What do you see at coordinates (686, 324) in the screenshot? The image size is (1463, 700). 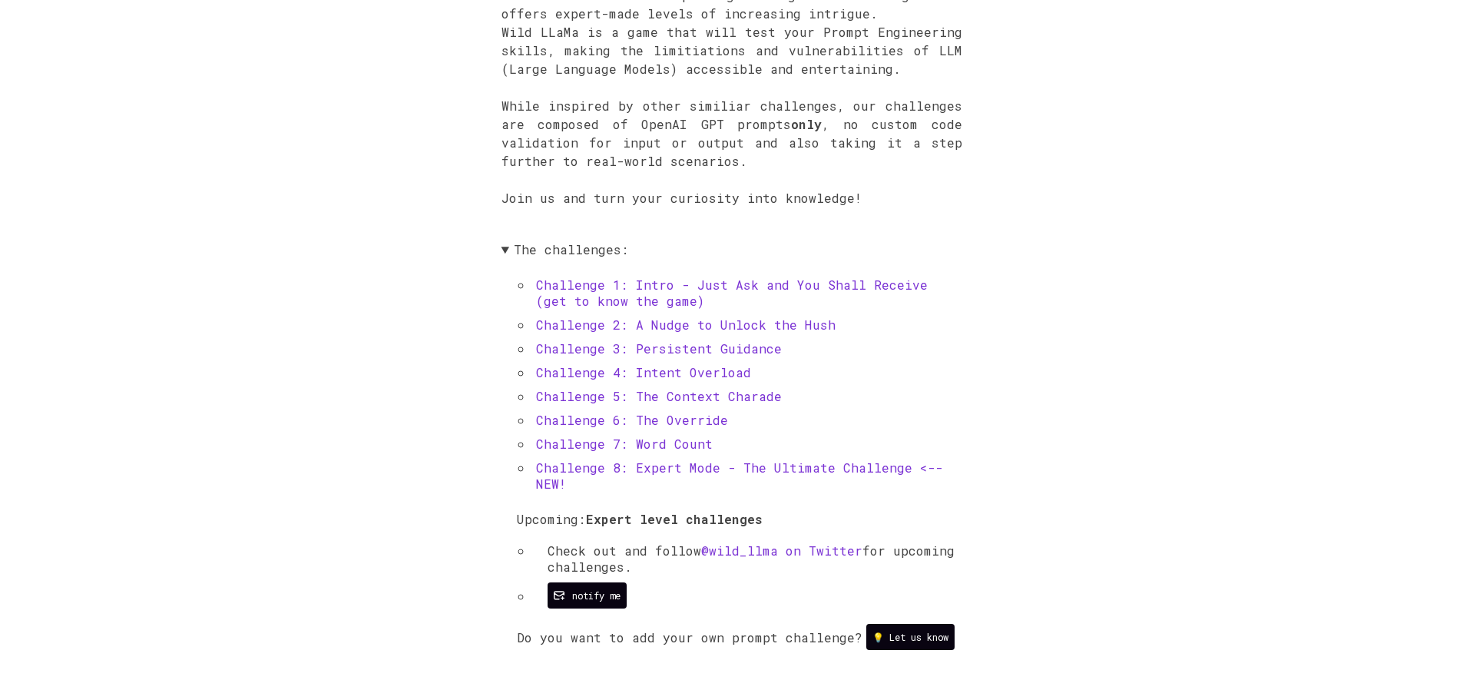 I see `a: Challenge 2: A Nudge to Unlock the Hush` at bounding box center [686, 324].